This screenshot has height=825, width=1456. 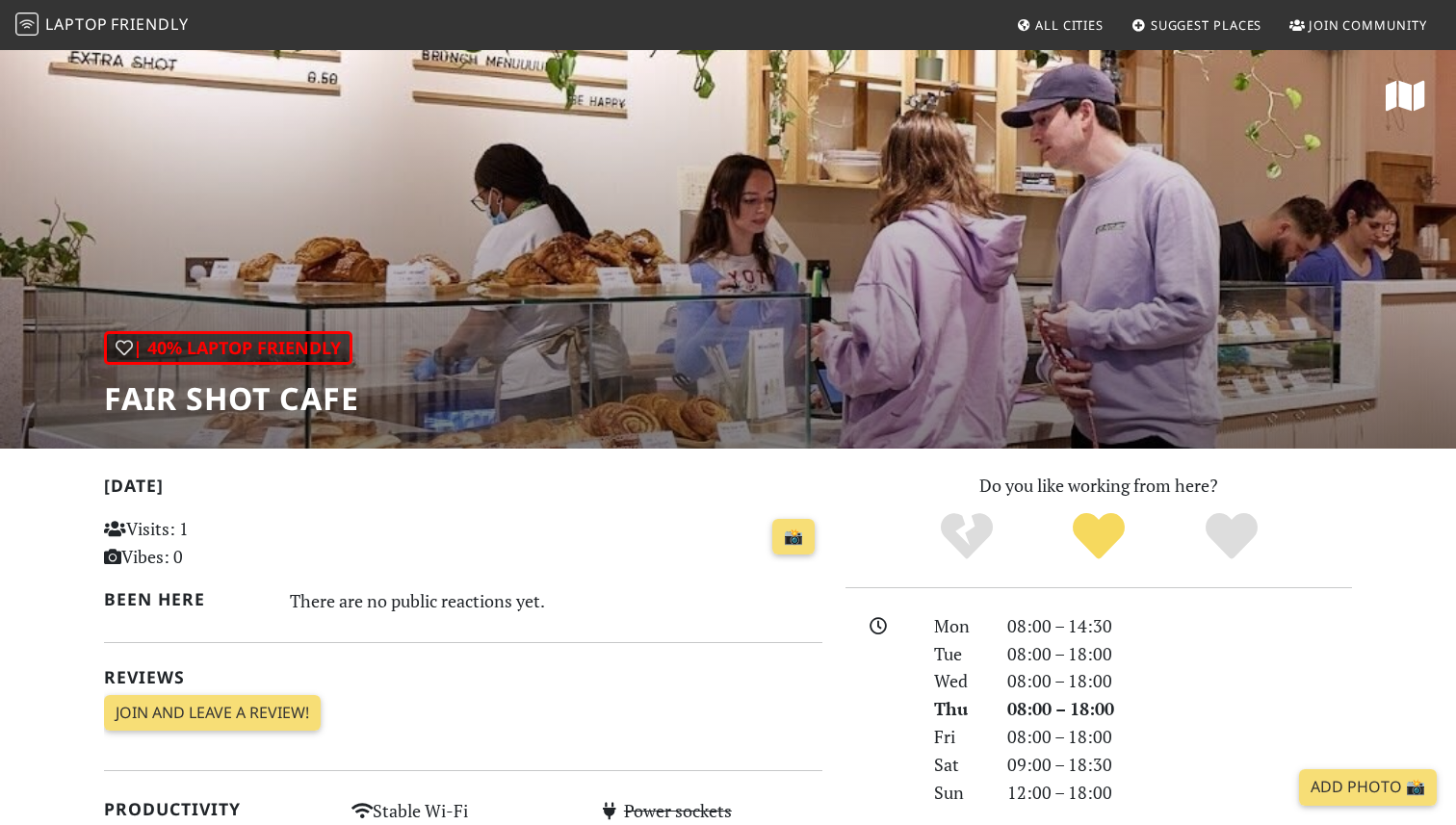 I want to click on div: Fri, so click(x=959, y=736).